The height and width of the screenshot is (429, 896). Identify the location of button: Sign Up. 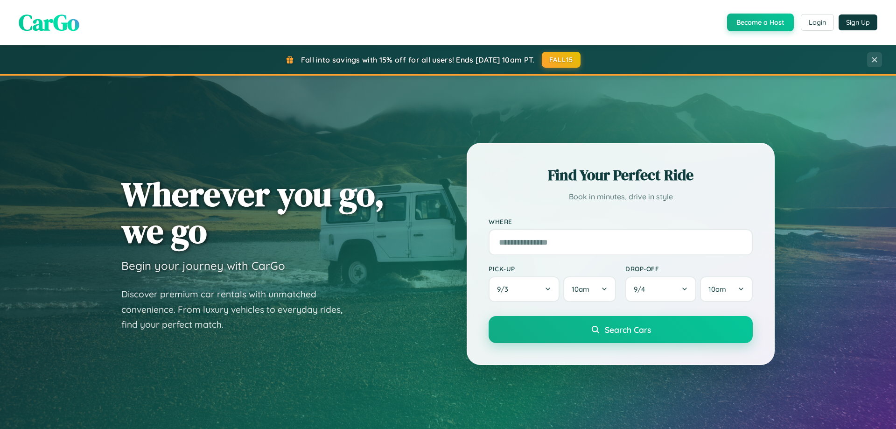
(858, 22).